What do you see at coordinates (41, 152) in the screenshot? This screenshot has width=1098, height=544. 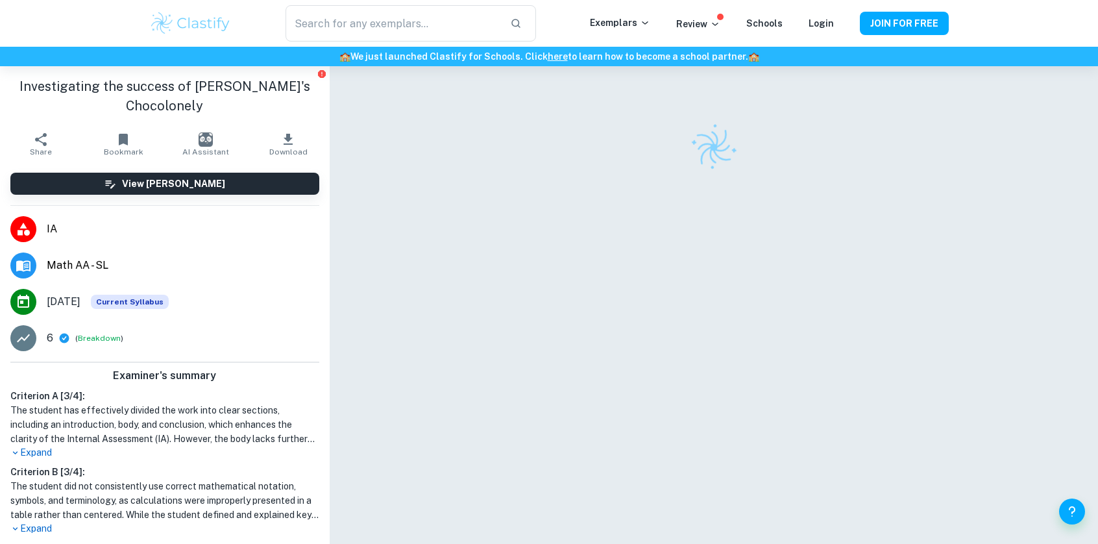 I see `span: Share` at bounding box center [41, 152].